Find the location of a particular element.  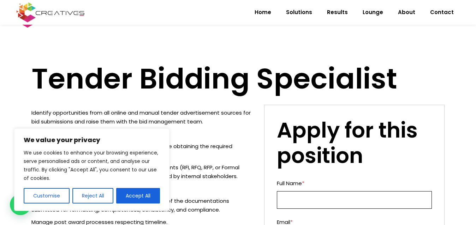

span: Lounge is located at coordinates (373, 12).